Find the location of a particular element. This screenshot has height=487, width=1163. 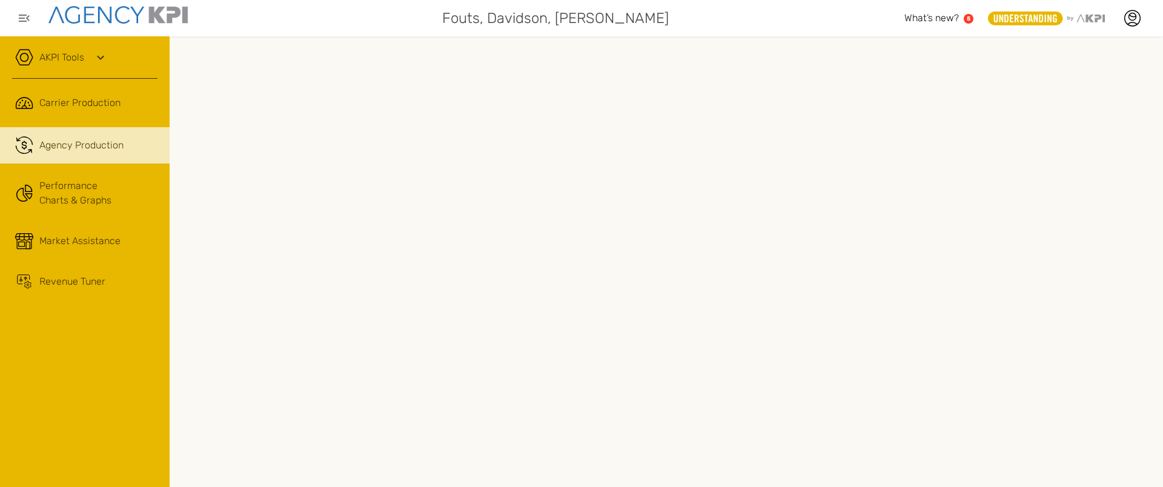

span: Agency Production is located at coordinates (81, 145).